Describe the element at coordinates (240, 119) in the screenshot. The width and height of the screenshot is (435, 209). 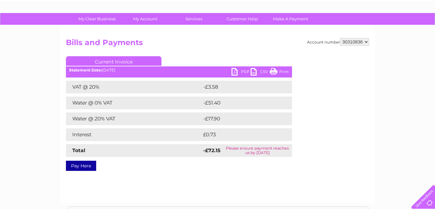
I see `td: -£17.90` at that location.